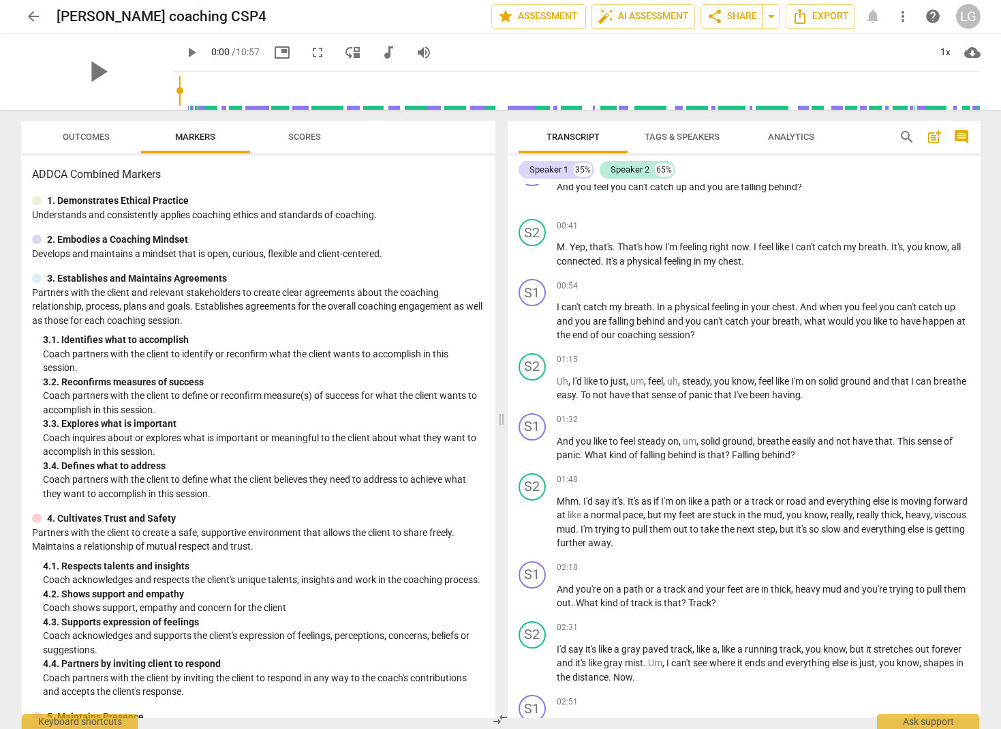 This screenshot has height=729, width=1001. I want to click on span: the, so click(564, 335).